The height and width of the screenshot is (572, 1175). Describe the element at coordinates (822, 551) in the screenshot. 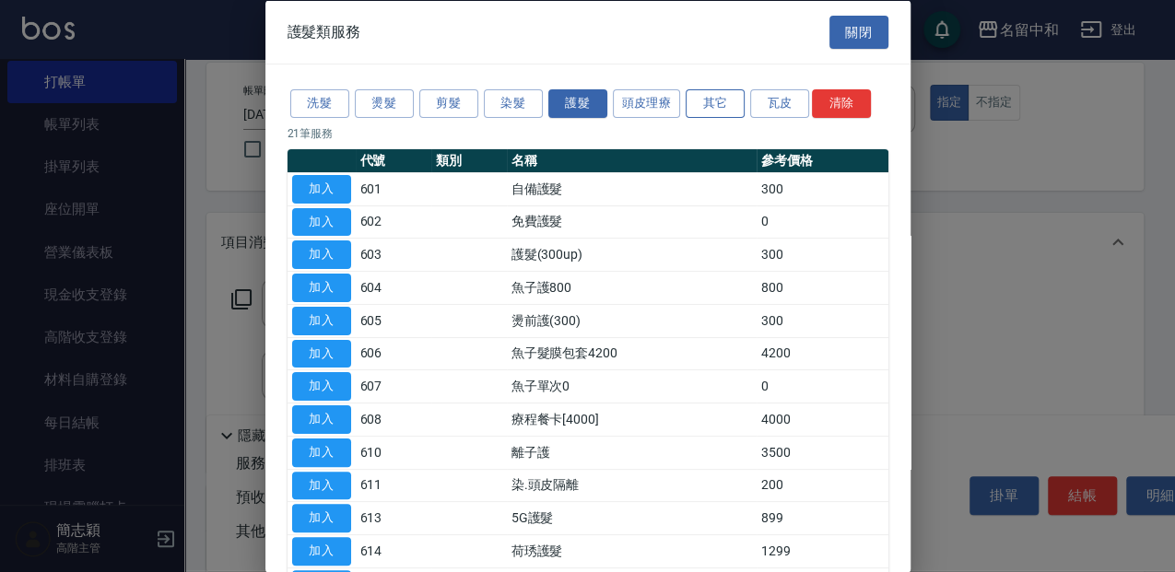

I see `td: 1299` at that location.